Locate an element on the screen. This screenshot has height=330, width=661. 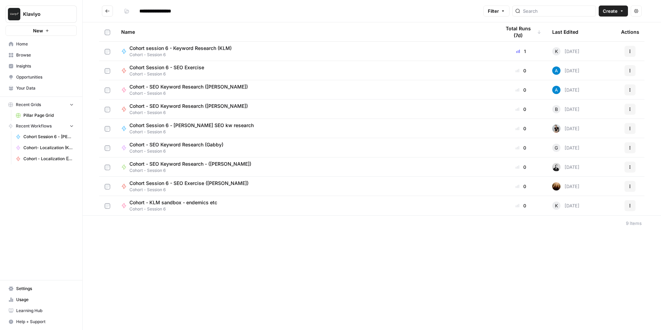
span: Filter is located at coordinates (493, 11).